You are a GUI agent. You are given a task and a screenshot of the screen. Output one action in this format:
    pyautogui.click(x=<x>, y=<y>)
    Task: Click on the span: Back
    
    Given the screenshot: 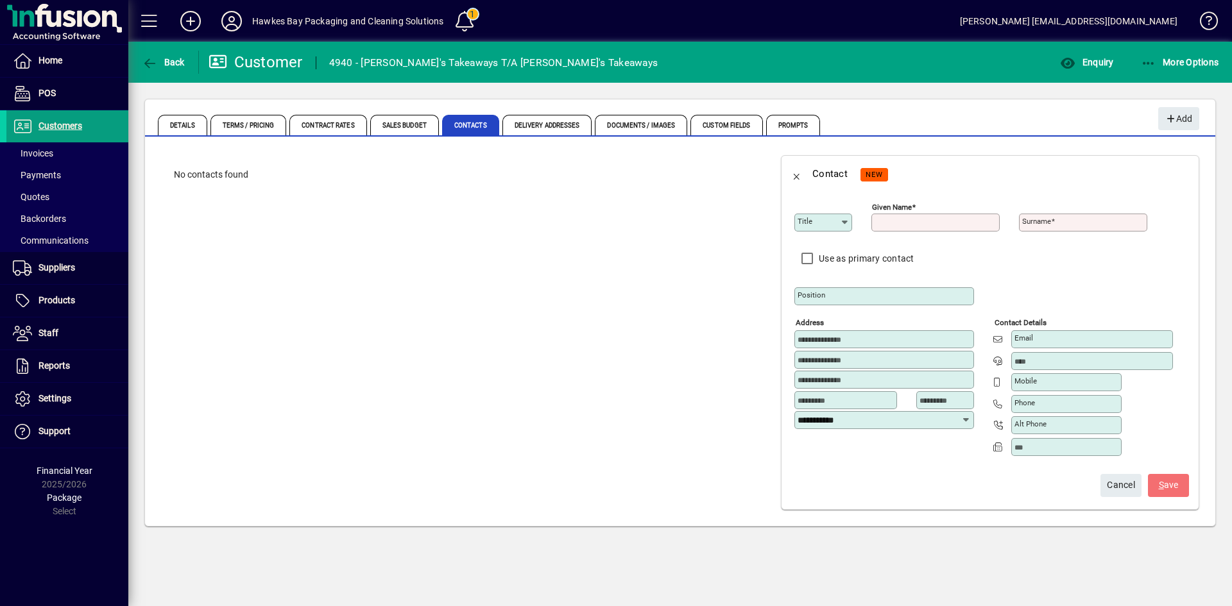 What is the action you would take?
    pyautogui.click(x=163, y=62)
    